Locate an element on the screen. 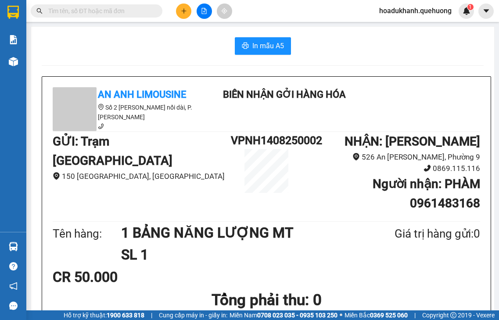  h1: Tổng phải thu: 0 is located at coordinates (266, 300).